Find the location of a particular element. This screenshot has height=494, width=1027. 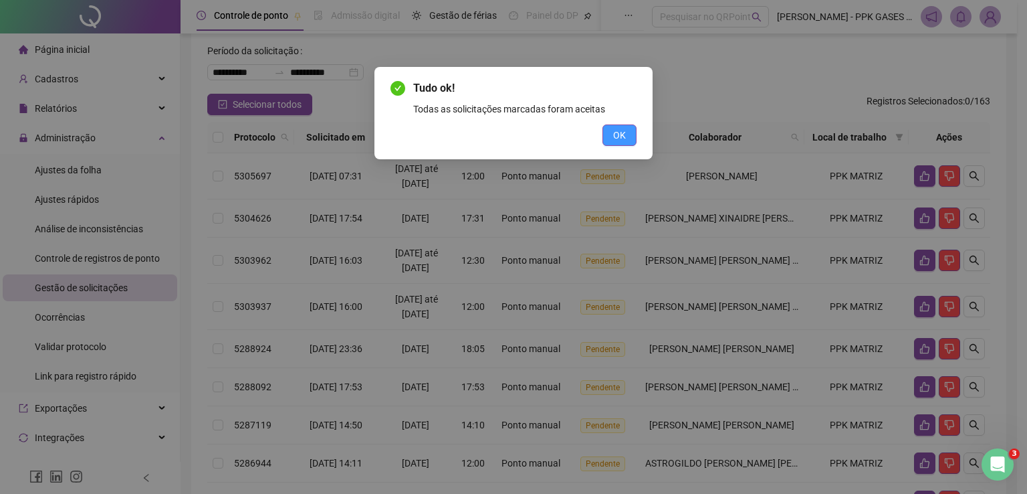

span: 3 is located at coordinates (1014, 453).